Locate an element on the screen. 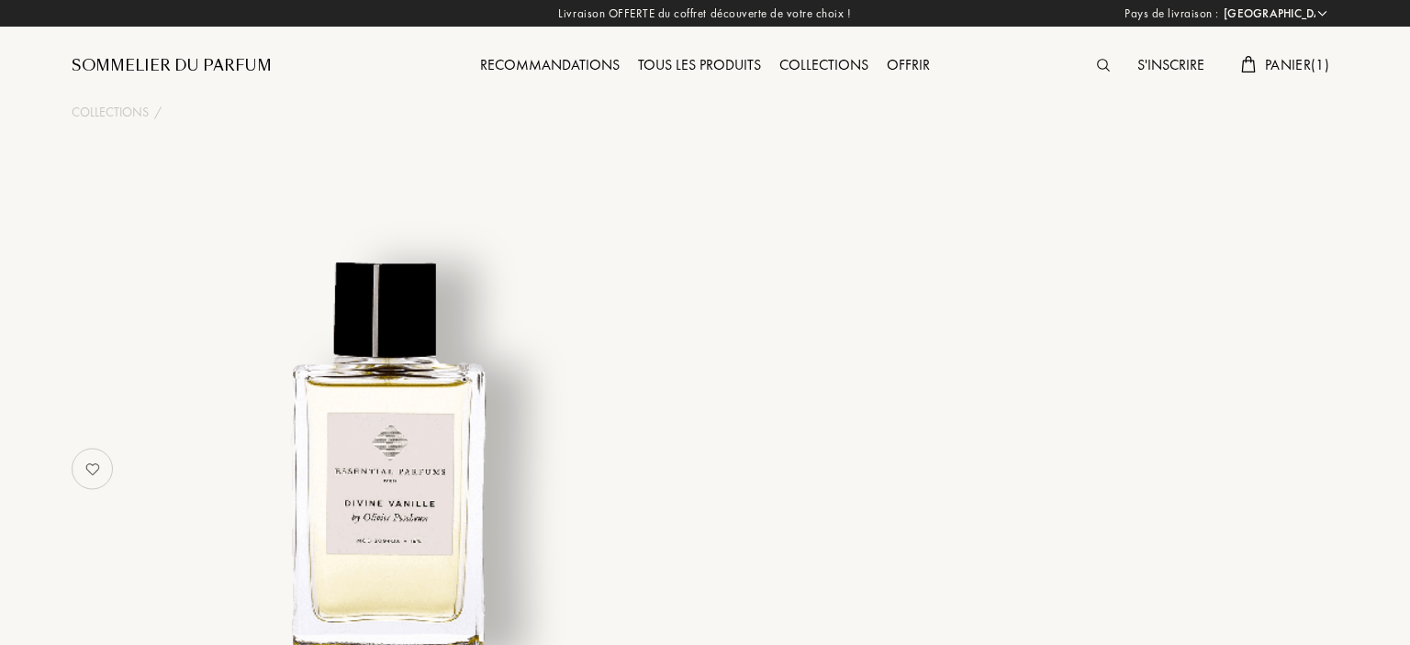 Image resolution: width=1410 pixels, height=645 pixels. span: Pays de livraison : is located at coordinates (1171, 14).